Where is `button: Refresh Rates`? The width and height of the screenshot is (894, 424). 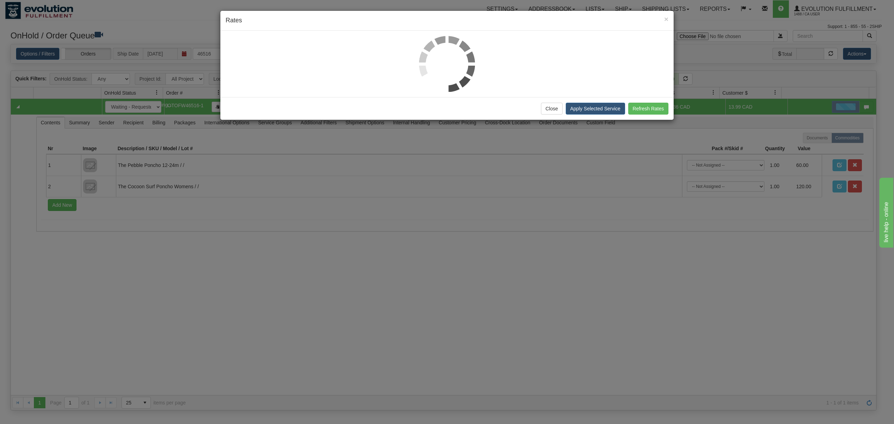
button: Refresh Rates is located at coordinates (648, 109).